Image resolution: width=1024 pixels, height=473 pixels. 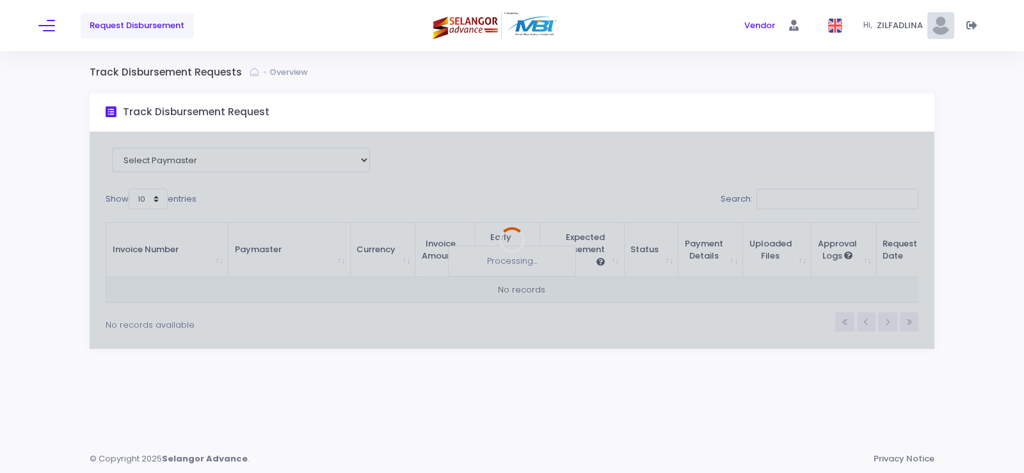 What do you see at coordinates (901, 26) in the screenshot?
I see `span: ZILFADLINA` at bounding box center [901, 26].